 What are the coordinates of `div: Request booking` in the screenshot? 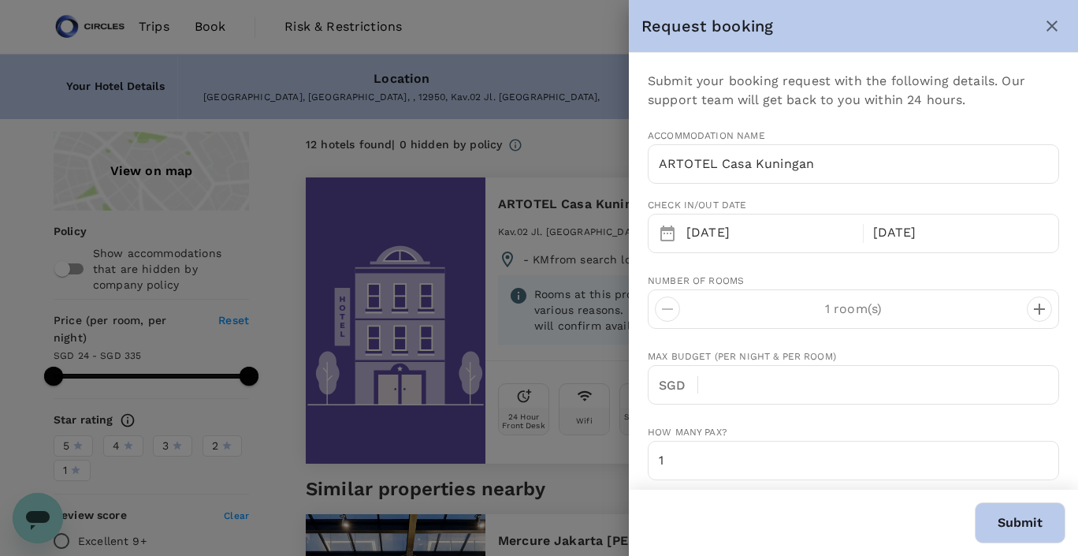 It's located at (840, 26).